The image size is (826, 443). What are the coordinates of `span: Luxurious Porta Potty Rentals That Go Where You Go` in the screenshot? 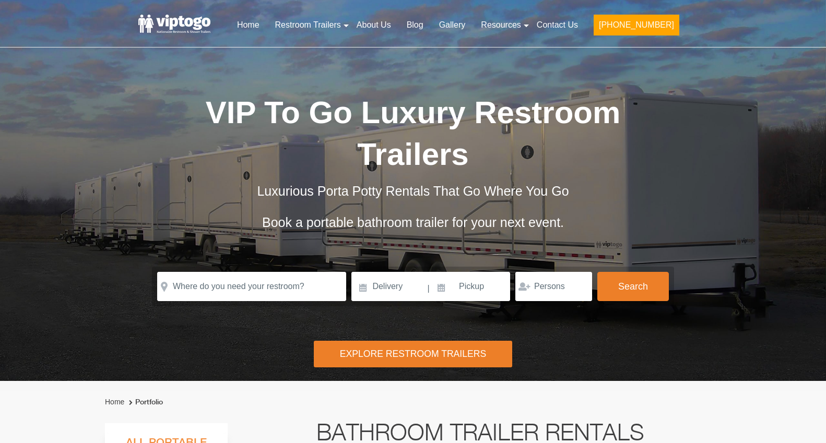 It's located at (413, 191).